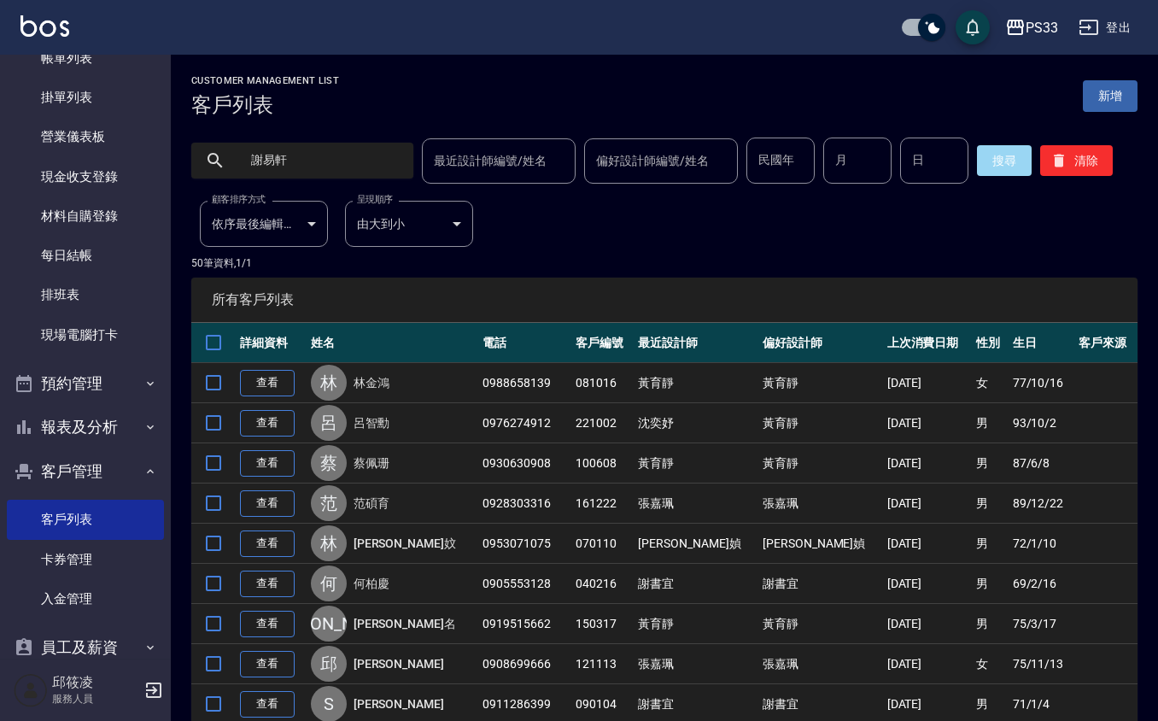  I want to click on th: 生日, so click(1042, 342).